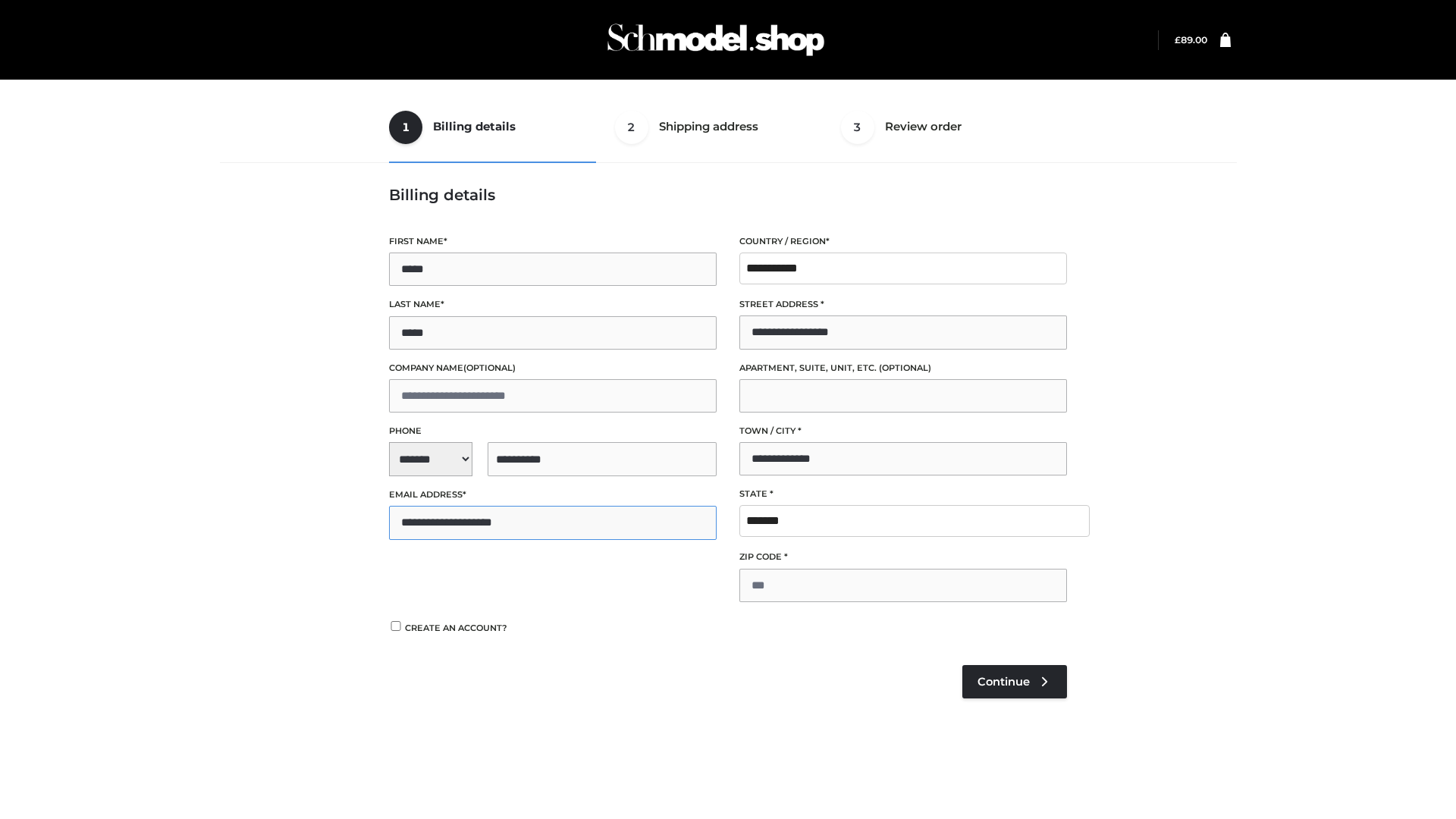 The height and width of the screenshot is (819, 1456). What do you see at coordinates (553, 241) in the screenshot?
I see `label: First name` at bounding box center [553, 241].